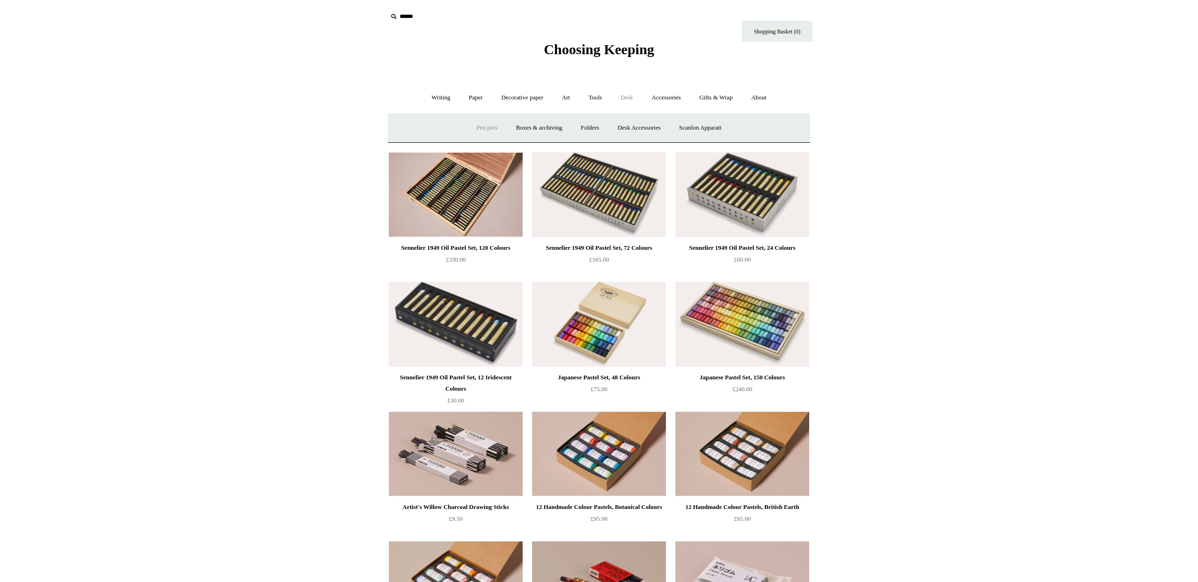 The height and width of the screenshot is (582, 1198). What do you see at coordinates (595, 98) in the screenshot?
I see `a: Tools` at bounding box center [595, 98].